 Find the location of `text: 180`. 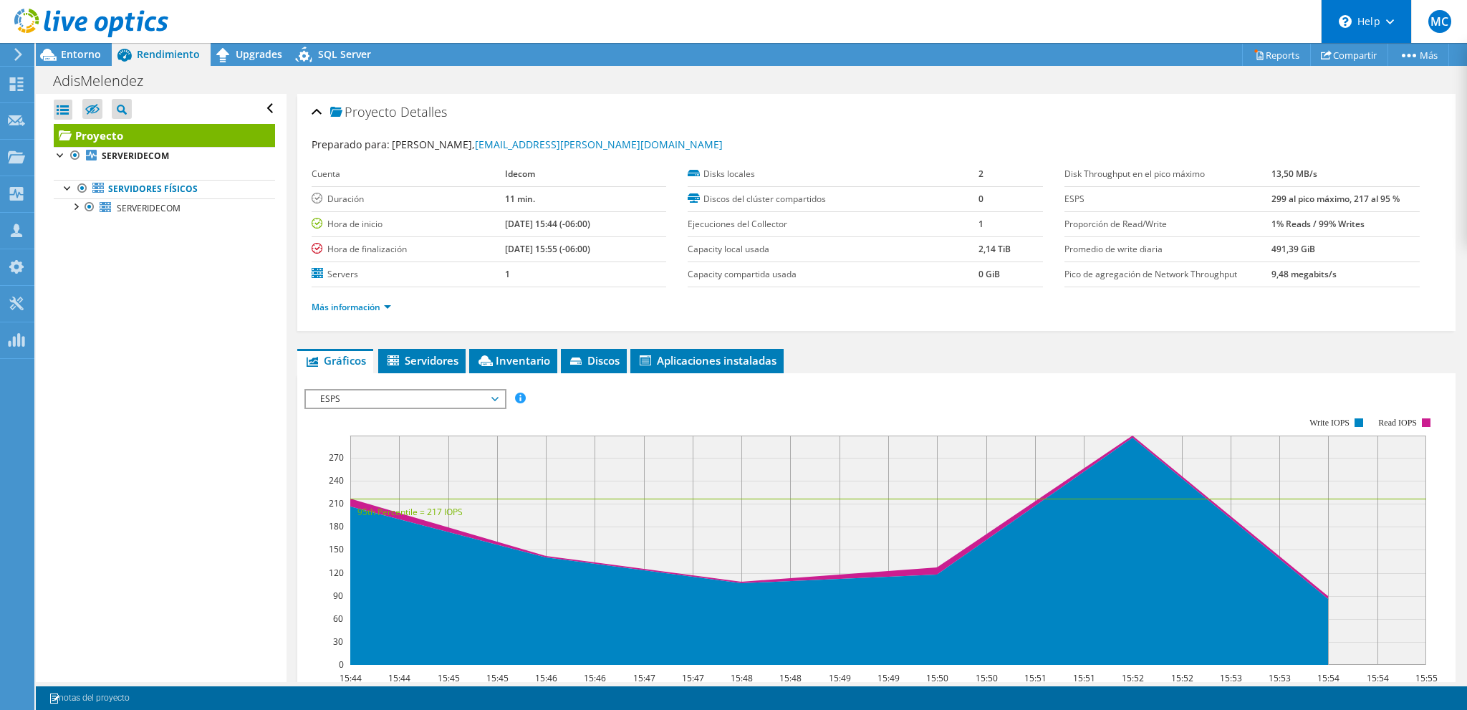

text: 180 is located at coordinates (336, 526).